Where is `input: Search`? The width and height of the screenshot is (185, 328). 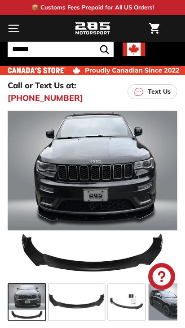
input: Search is located at coordinates (60, 49).